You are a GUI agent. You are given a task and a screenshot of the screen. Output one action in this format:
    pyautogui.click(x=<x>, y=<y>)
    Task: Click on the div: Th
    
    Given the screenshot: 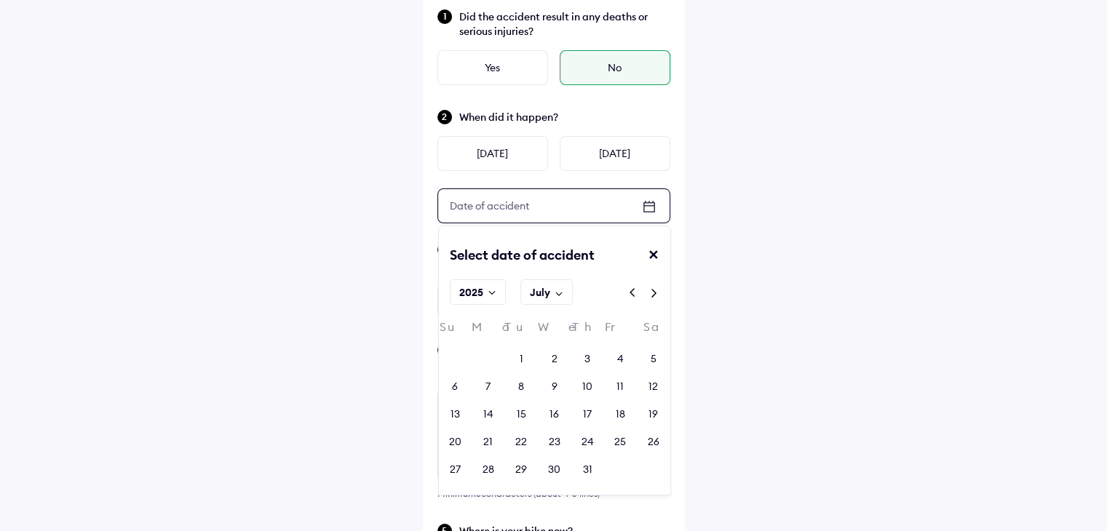 What is the action you would take?
    pyautogui.click(x=586, y=330)
    